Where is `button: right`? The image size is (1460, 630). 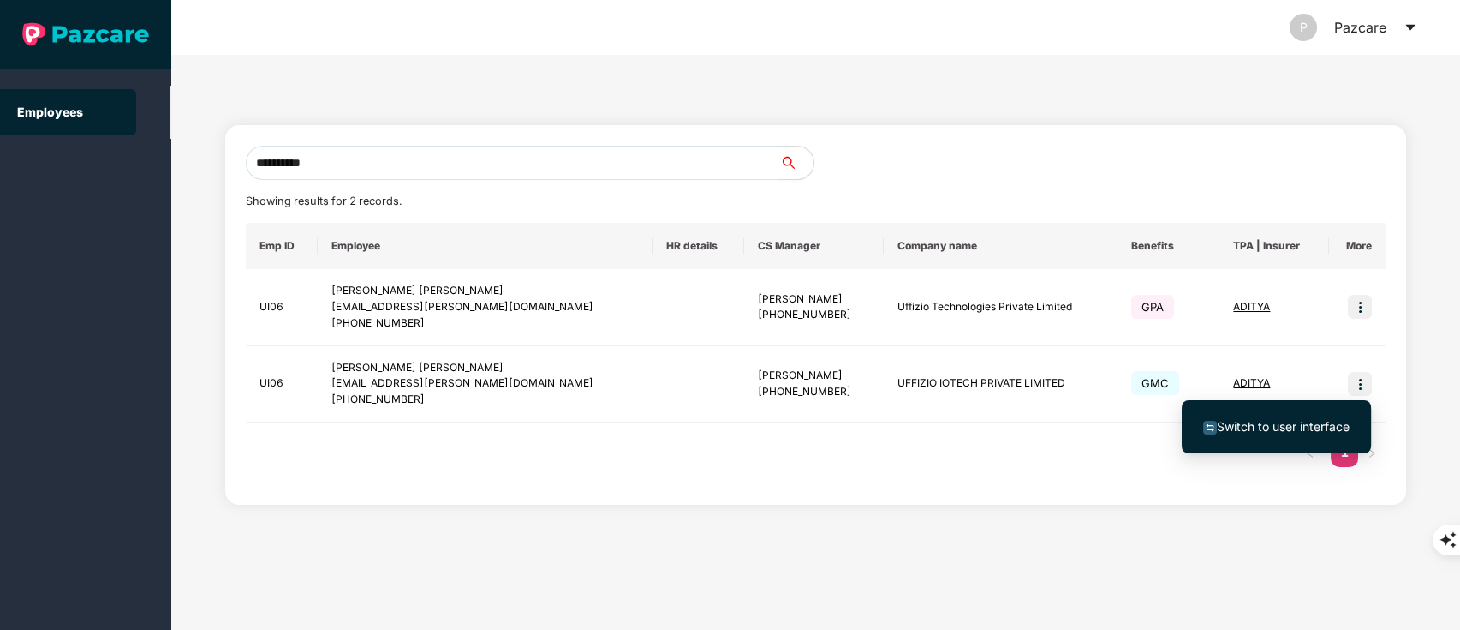 button: right is located at coordinates (1372, 453).